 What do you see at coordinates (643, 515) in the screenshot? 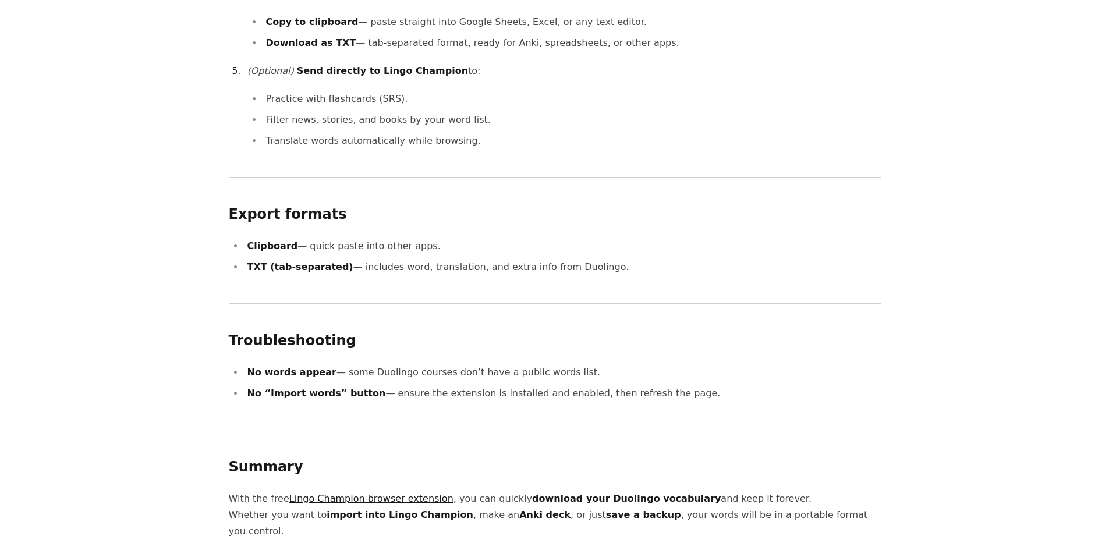
I see `strong: save a backup` at bounding box center [643, 515].